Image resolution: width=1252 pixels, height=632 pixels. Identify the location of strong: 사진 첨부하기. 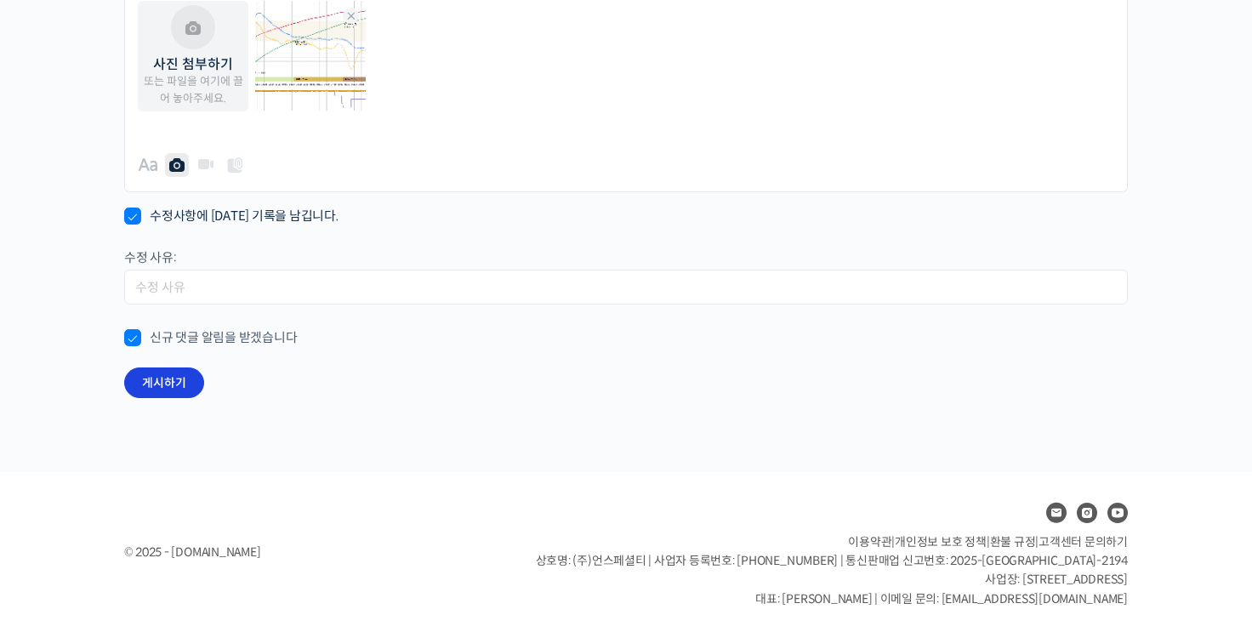
(193, 65).